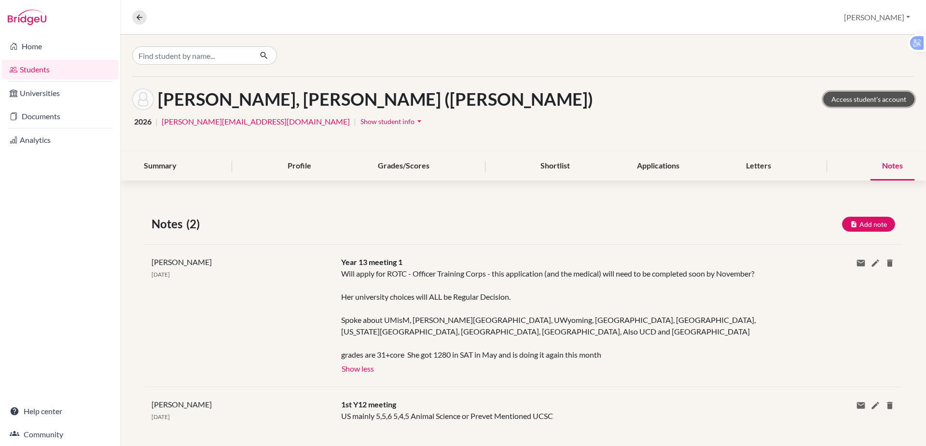 This screenshot has width=926, height=446. Describe the element at coordinates (392, 121) in the screenshot. I see `button: Show student infoarrow_drop_down` at that location.